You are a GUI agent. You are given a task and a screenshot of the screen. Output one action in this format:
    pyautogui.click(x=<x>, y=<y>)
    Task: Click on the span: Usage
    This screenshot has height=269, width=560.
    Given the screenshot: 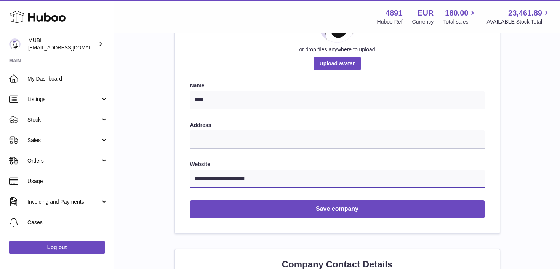 What is the action you would take?
    pyautogui.click(x=68, y=182)
    